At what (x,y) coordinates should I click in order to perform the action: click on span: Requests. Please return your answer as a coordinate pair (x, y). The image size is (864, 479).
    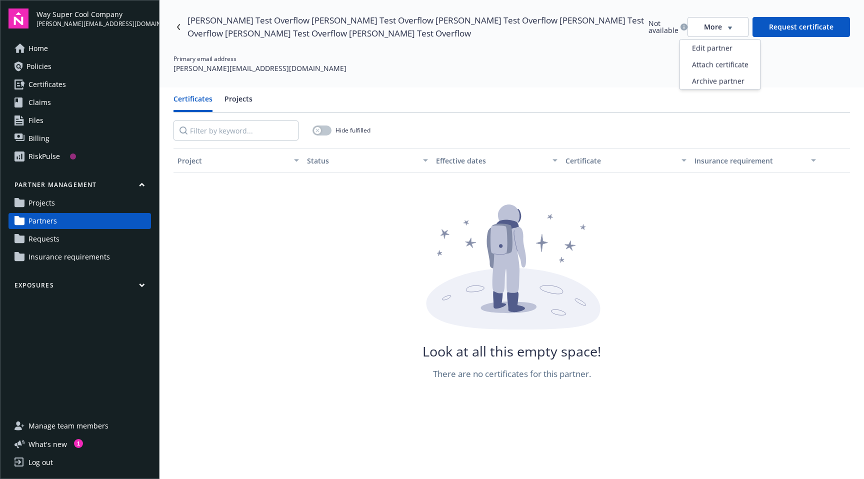
    Looking at the image, I should click on (44, 239).